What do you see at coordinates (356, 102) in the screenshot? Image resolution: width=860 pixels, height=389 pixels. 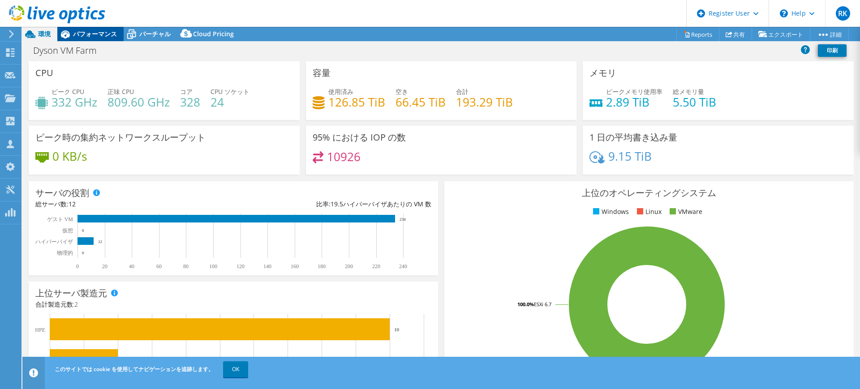 I see `h4: 126.85 TiB` at bounding box center [356, 102].